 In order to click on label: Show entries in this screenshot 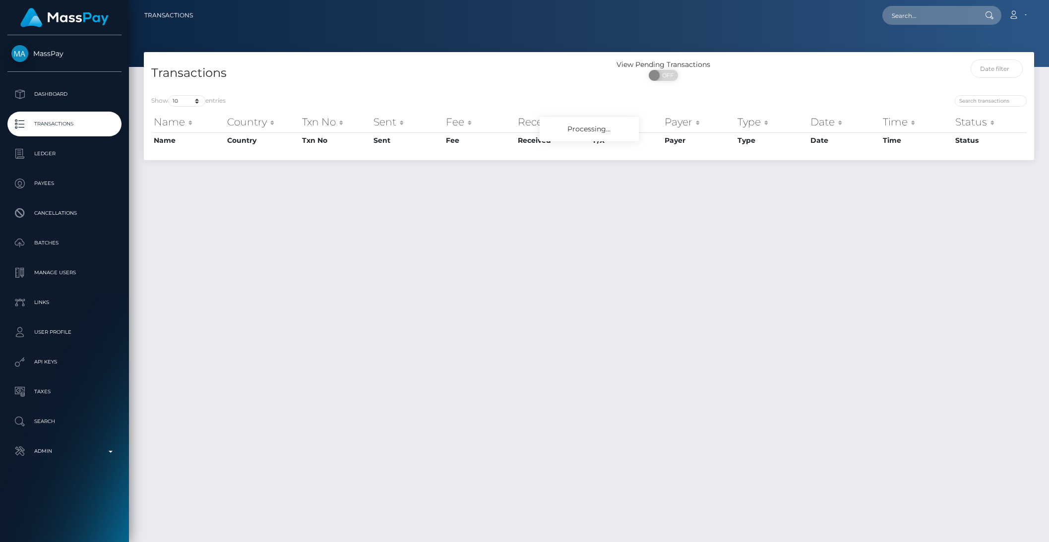, I will do `click(188, 101)`.